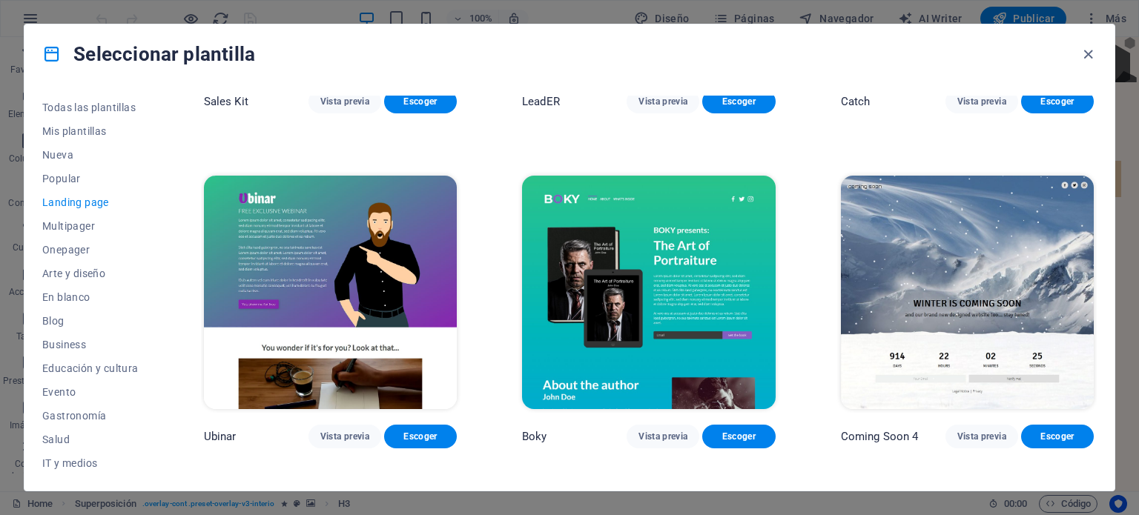  I want to click on button: Onepager, so click(90, 250).